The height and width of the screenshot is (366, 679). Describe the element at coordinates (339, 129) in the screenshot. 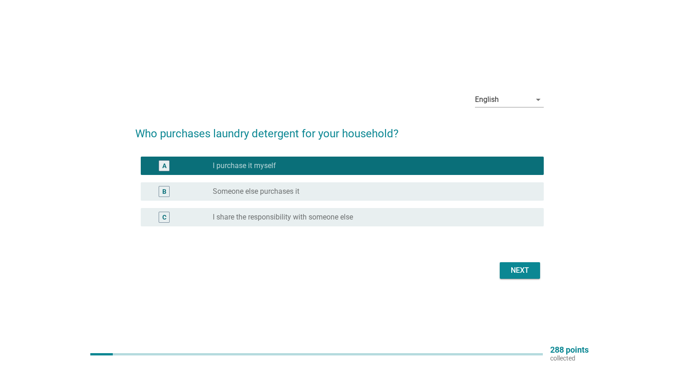

I see `h2: Who purchases laundry detergent for your household?` at that location.